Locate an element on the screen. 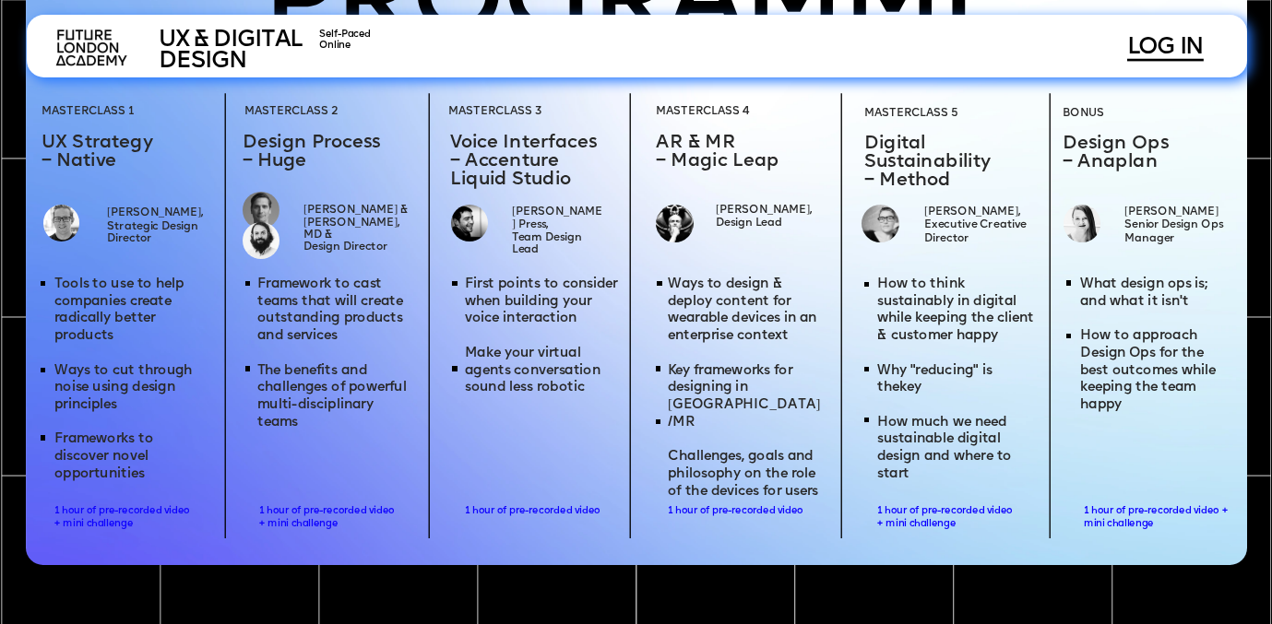 This screenshot has width=1272, height=624. span: Design Lead is located at coordinates (749, 222).